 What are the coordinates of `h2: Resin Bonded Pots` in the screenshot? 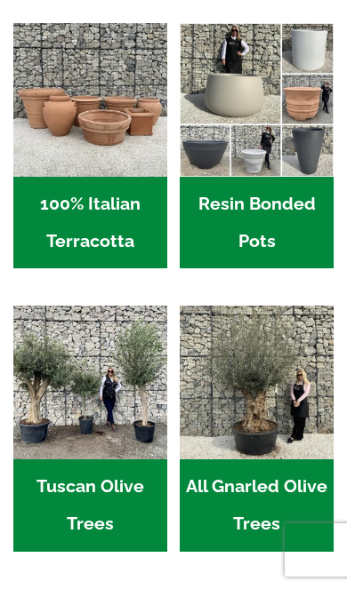 It's located at (256, 223).